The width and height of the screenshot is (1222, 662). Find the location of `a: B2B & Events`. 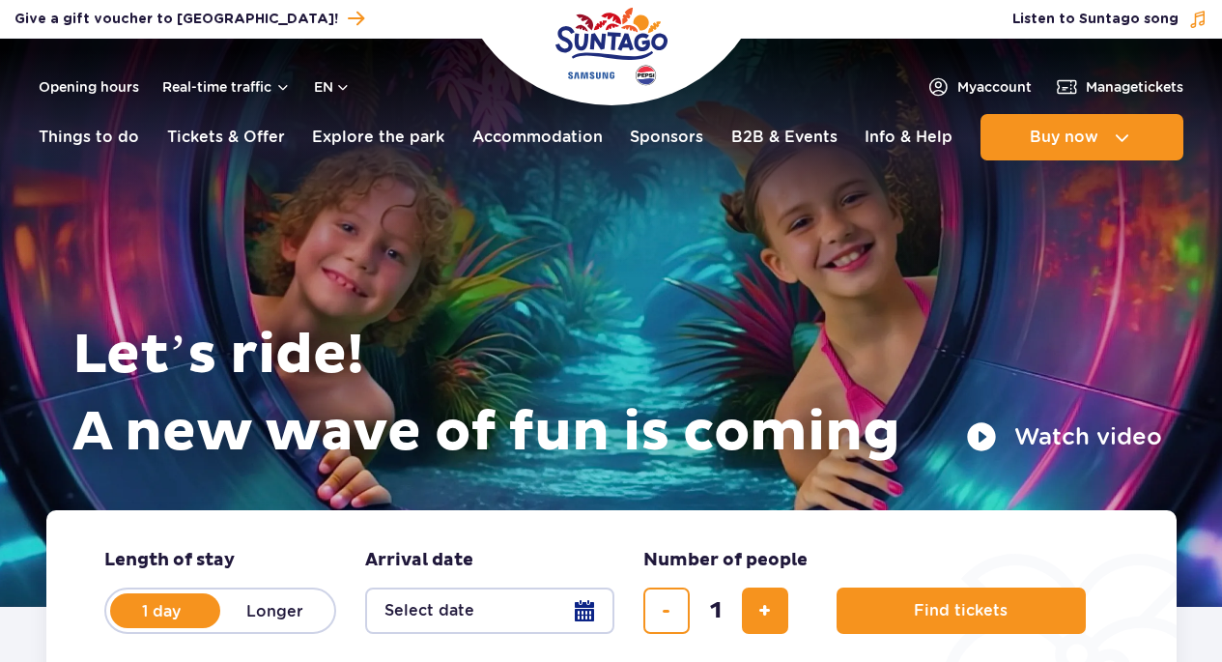

a: B2B & Events is located at coordinates (784, 137).